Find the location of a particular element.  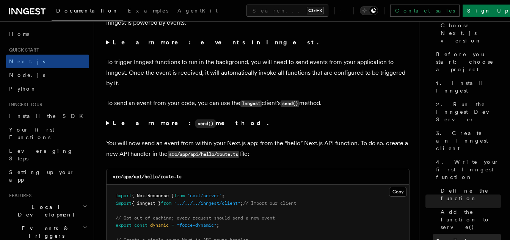

button: Search...Ctrl+K is located at coordinates (287, 11).